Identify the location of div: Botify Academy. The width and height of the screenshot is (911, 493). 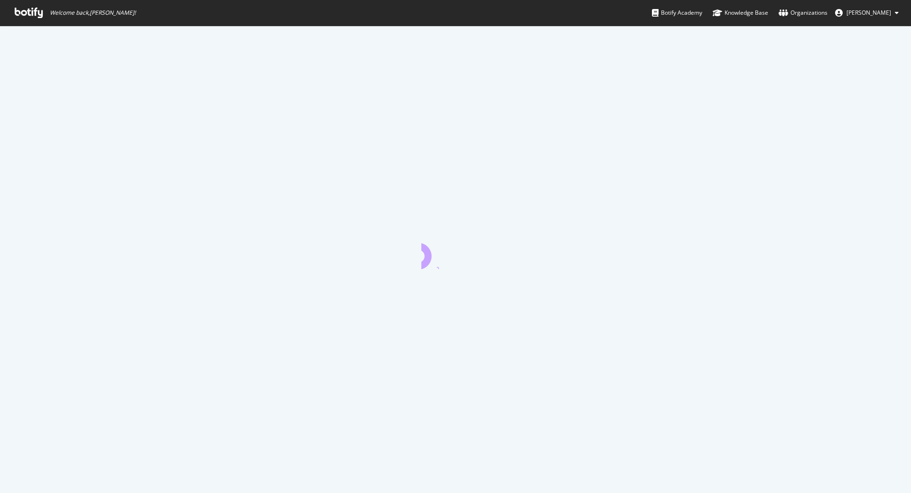
(677, 13).